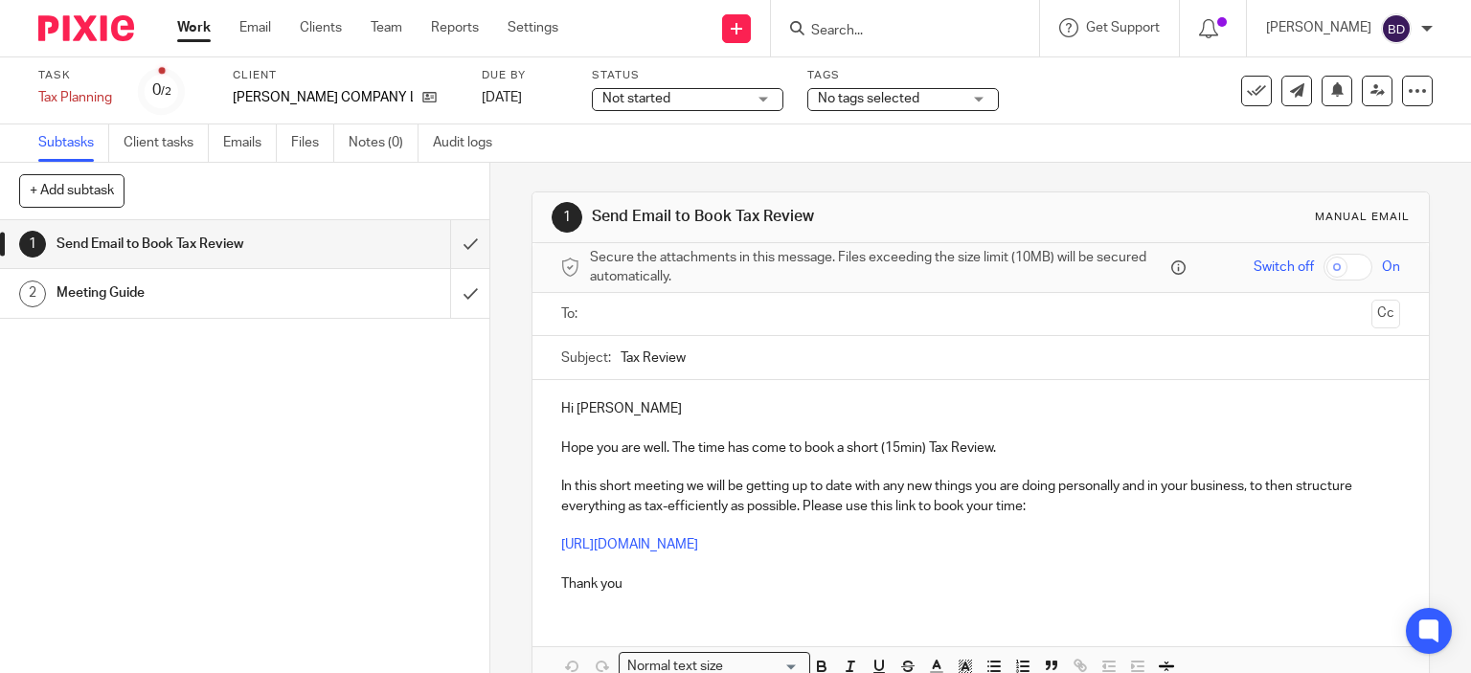 The width and height of the screenshot is (1471, 673). Describe the element at coordinates (383, 143) in the screenshot. I see `a: Notes (0)` at that location.